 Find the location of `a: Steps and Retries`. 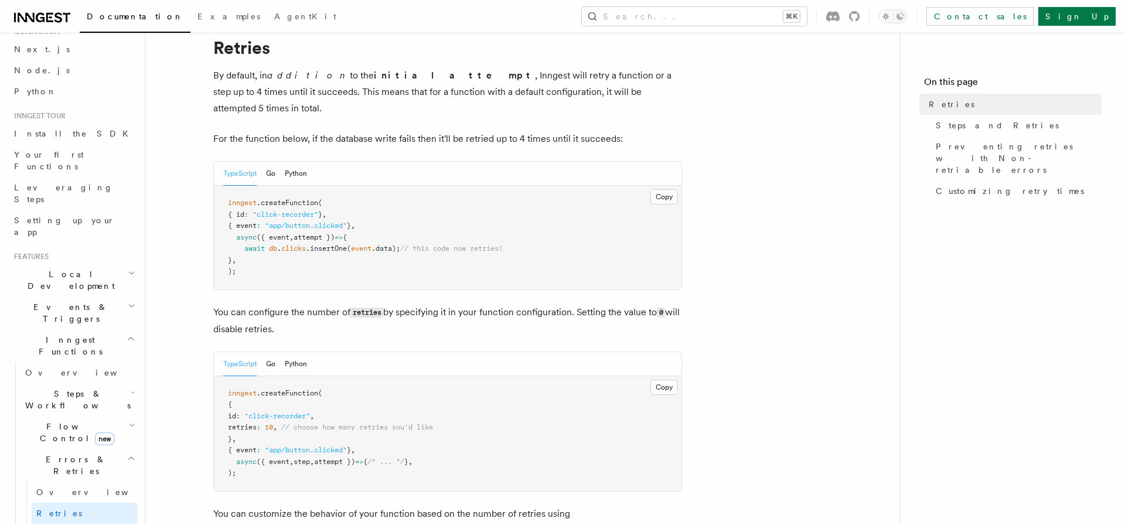

a: Steps and Retries is located at coordinates (1016, 125).